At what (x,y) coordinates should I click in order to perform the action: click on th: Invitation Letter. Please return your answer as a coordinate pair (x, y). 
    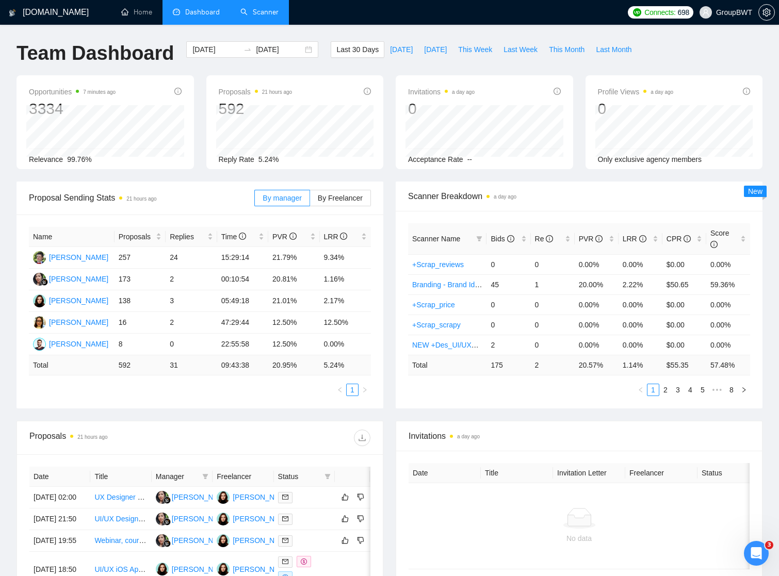
    Looking at the image, I should click on (589, 473).